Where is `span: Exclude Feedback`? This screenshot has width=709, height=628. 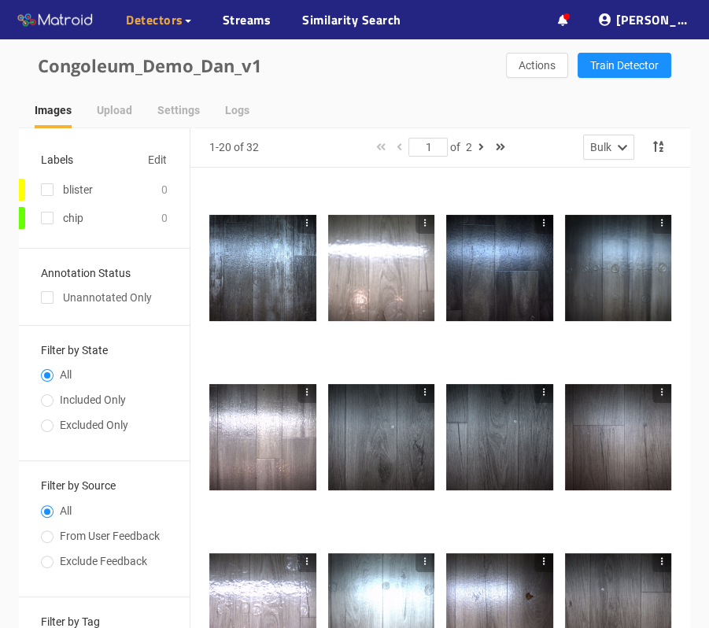
span: Exclude Feedback is located at coordinates (103, 561).